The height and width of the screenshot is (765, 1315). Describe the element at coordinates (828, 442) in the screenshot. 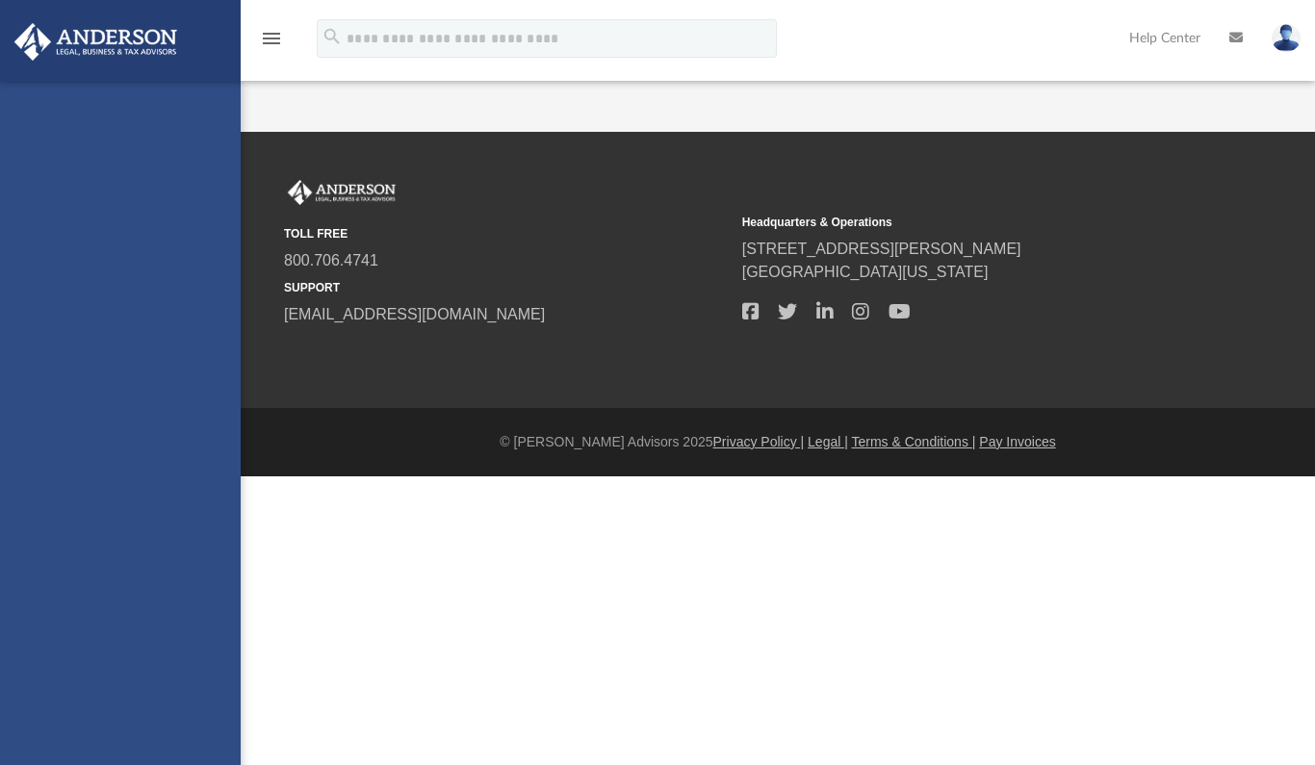

I see `a: Legal |` at that location.